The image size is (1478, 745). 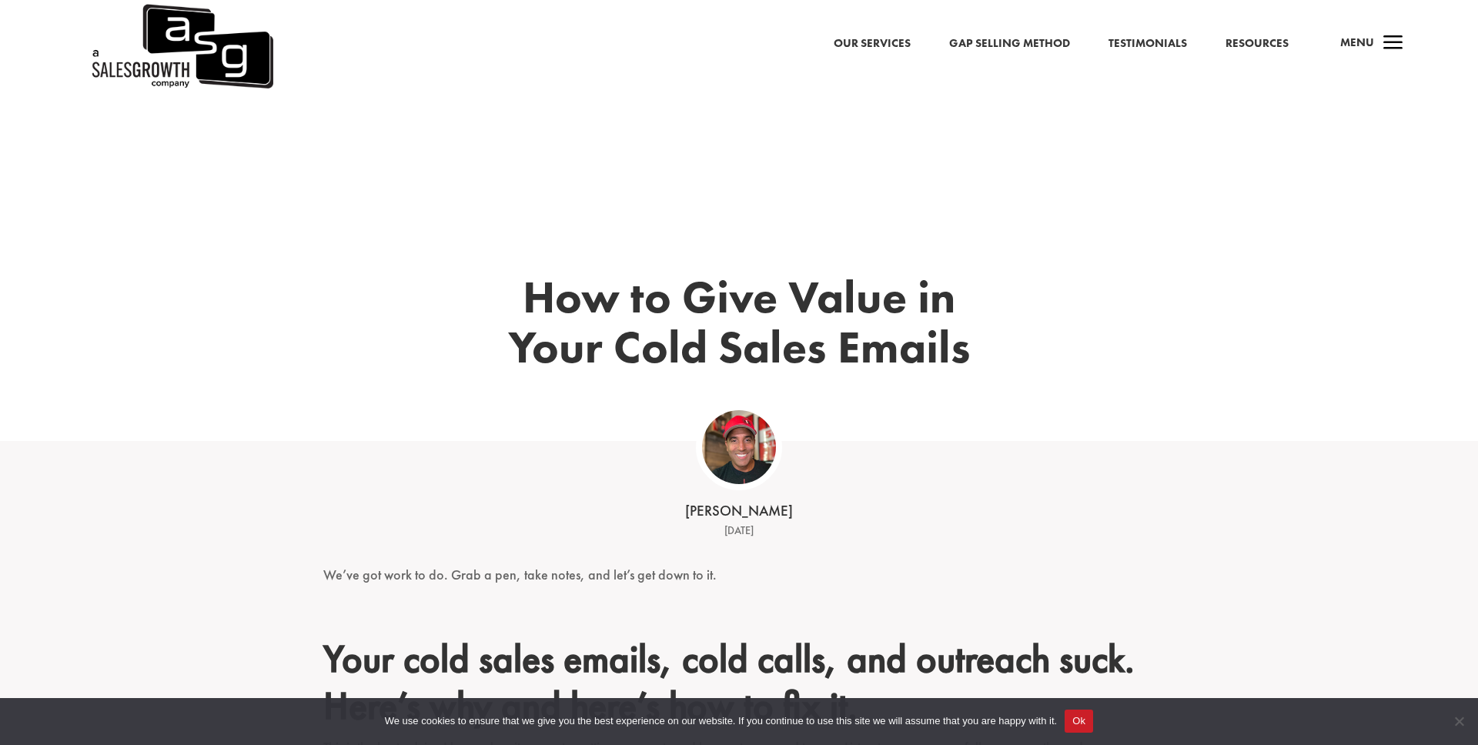 I want to click on span: No, so click(x=1458, y=721).